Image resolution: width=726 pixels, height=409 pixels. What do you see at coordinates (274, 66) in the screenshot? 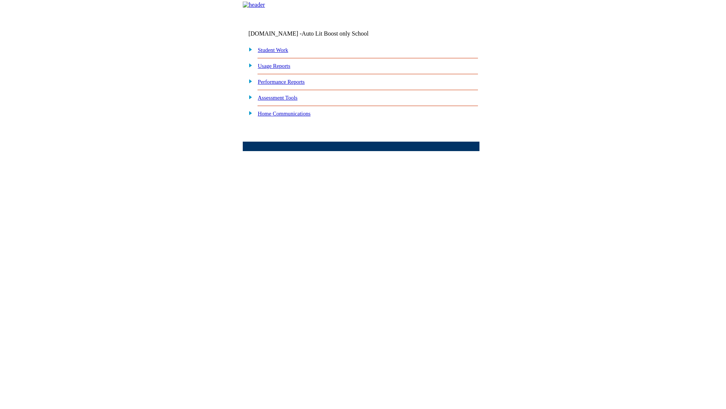
I see `a: Usage Reports` at bounding box center [274, 66].